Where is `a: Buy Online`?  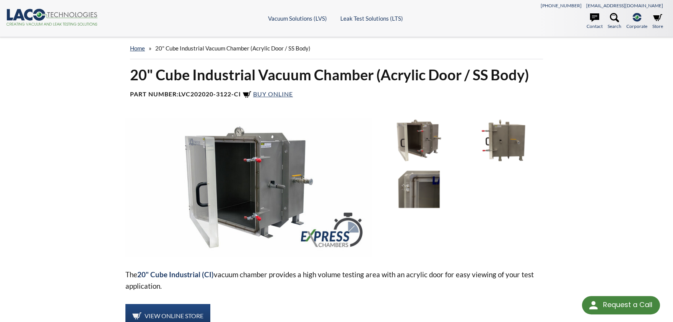
a: Buy Online is located at coordinates (268, 94).